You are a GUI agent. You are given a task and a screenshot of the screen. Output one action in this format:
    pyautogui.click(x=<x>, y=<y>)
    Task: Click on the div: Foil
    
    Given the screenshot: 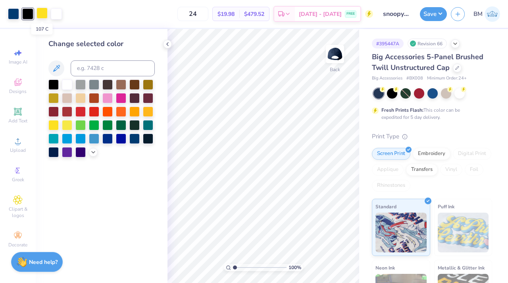 What is the action you would take?
    pyautogui.click(x=474, y=169)
    